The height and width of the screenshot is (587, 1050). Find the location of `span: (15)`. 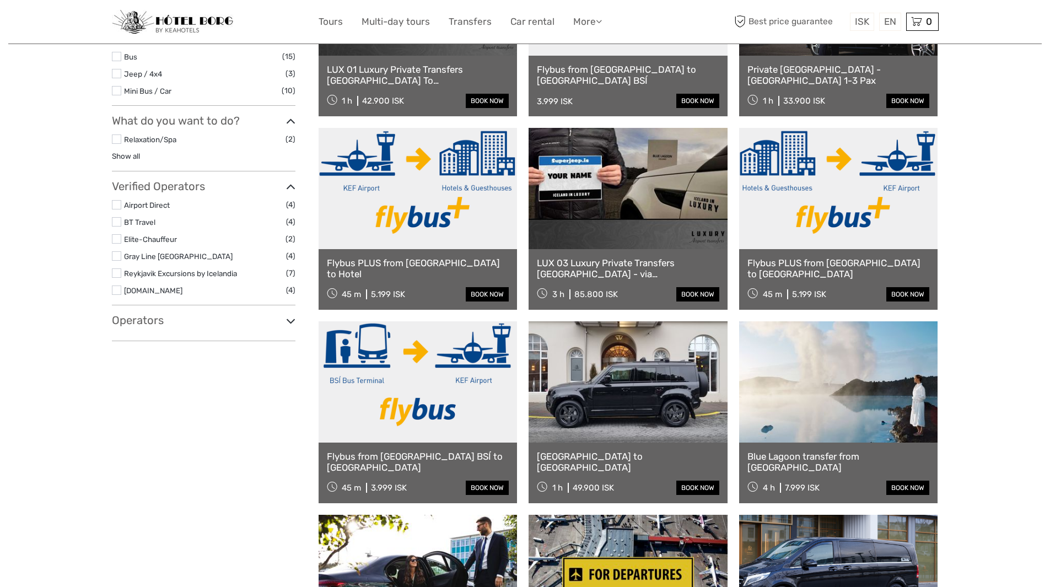

span: (15) is located at coordinates (289, 56).